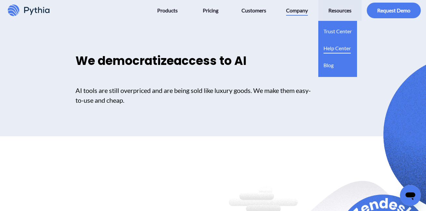  I want to click on a: Blog, so click(328, 63).